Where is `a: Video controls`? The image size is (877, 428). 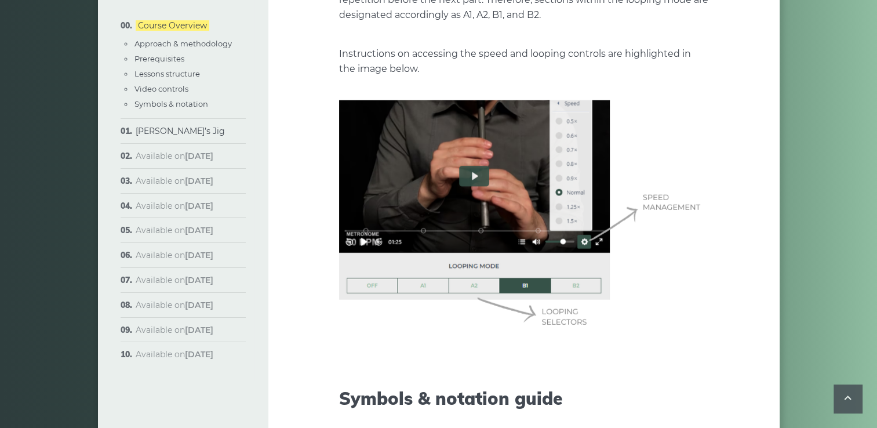 a: Video controls is located at coordinates (161, 89).